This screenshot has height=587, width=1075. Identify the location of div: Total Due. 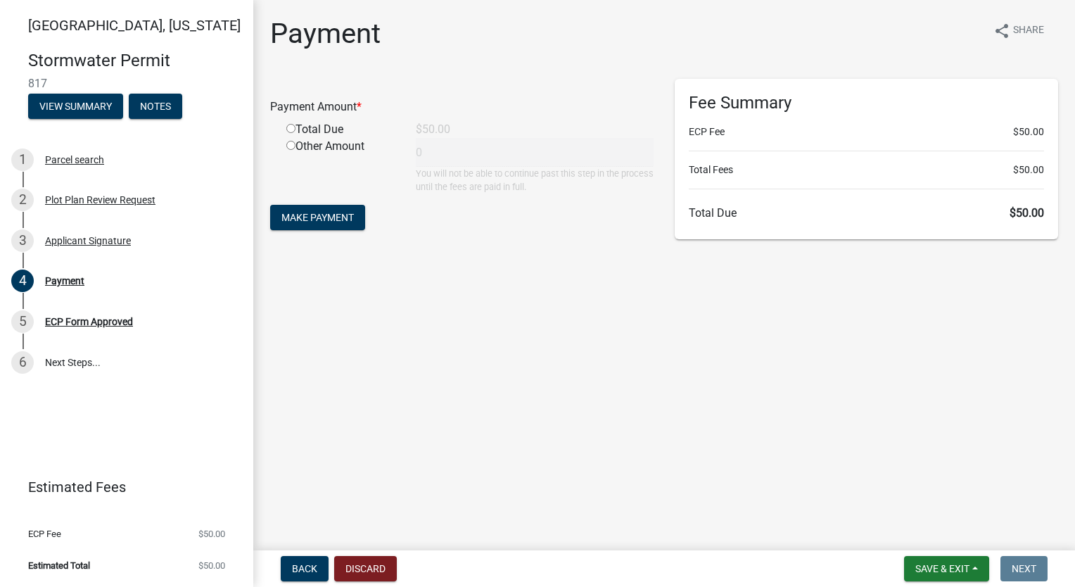
(341, 129).